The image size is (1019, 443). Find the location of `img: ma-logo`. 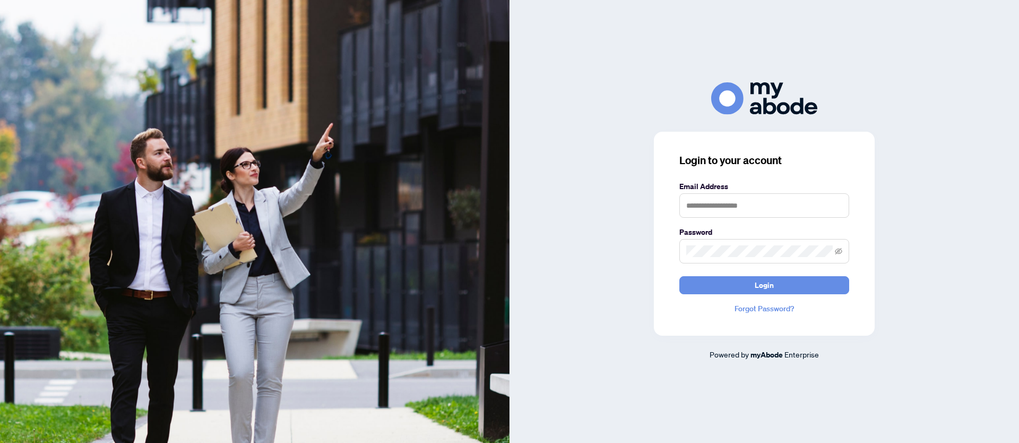

img: ma-logo is located at coordinates (764, 98).